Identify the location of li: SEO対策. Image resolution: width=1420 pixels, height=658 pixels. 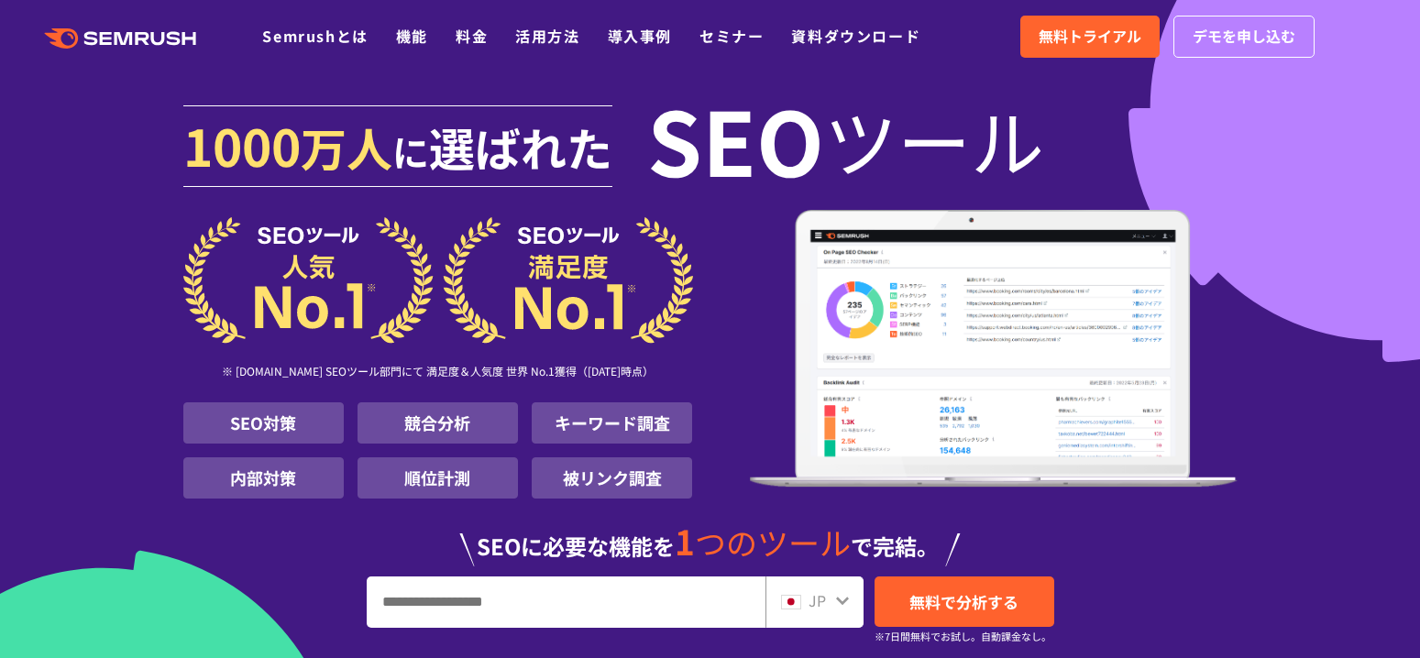
(263, 423).